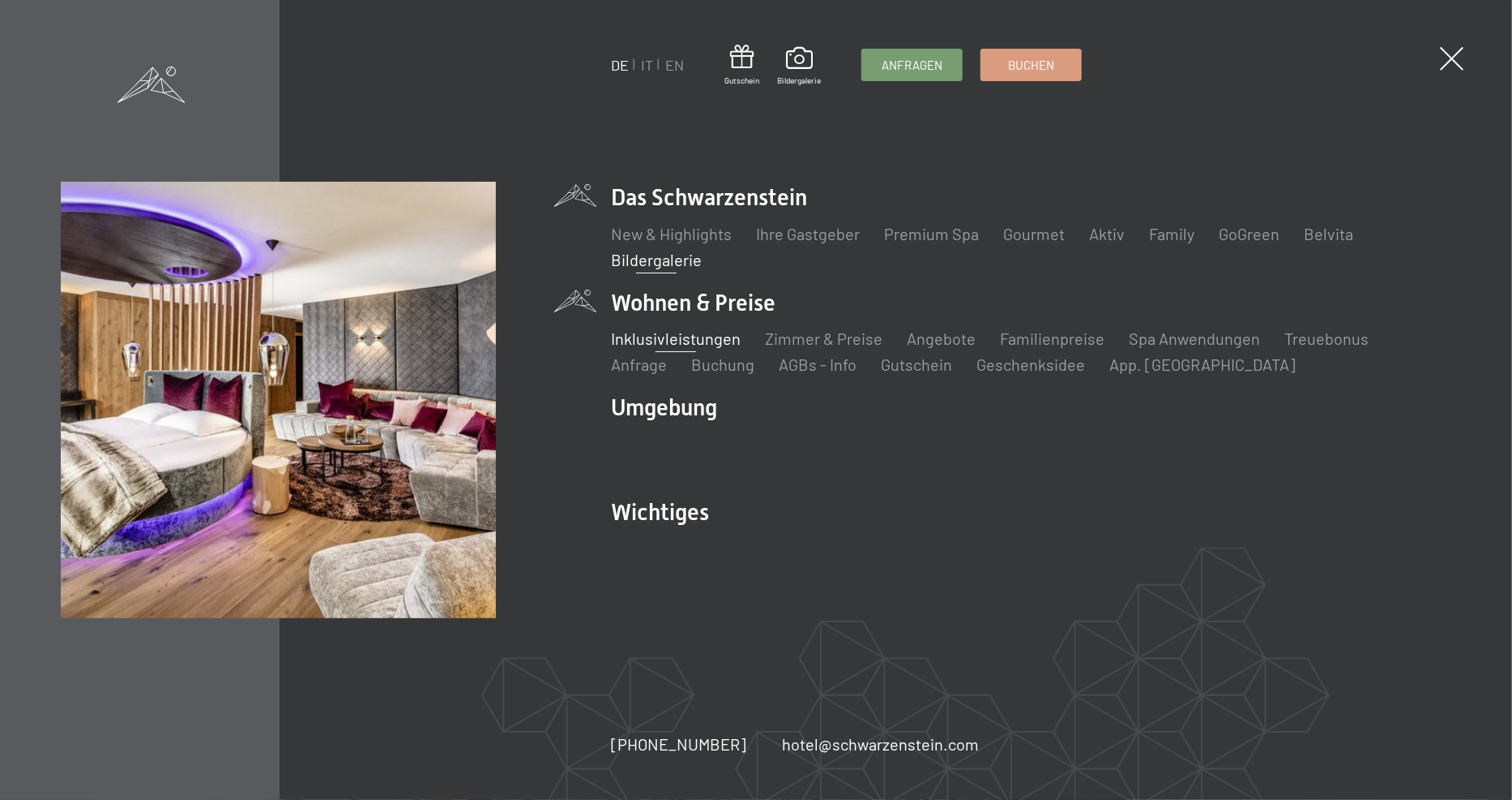 The height and width of the screenshot is (800, 1512). I want to click on a: AGBs - Info, so click(818, 364).